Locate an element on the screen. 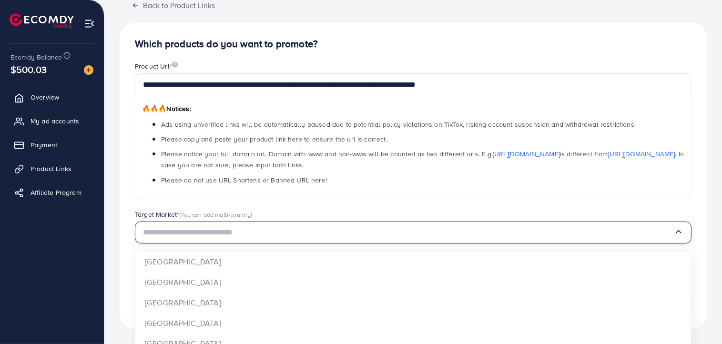 The height and width of the screenshot is (344, 722). span: (You can add multi-country) is located at coordinates (215, 214).